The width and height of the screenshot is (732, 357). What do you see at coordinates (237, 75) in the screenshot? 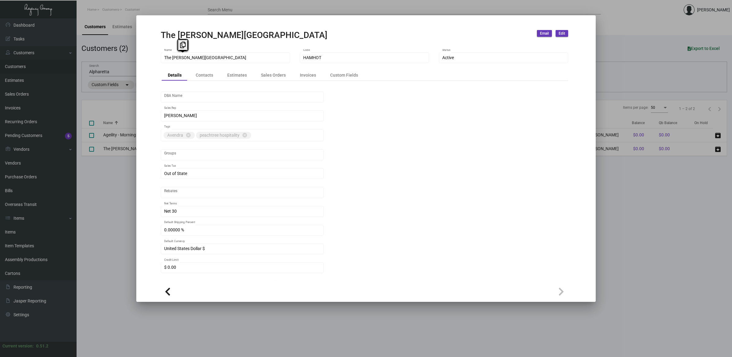
I see `div: Estimates` at bounding box center [237, 75].